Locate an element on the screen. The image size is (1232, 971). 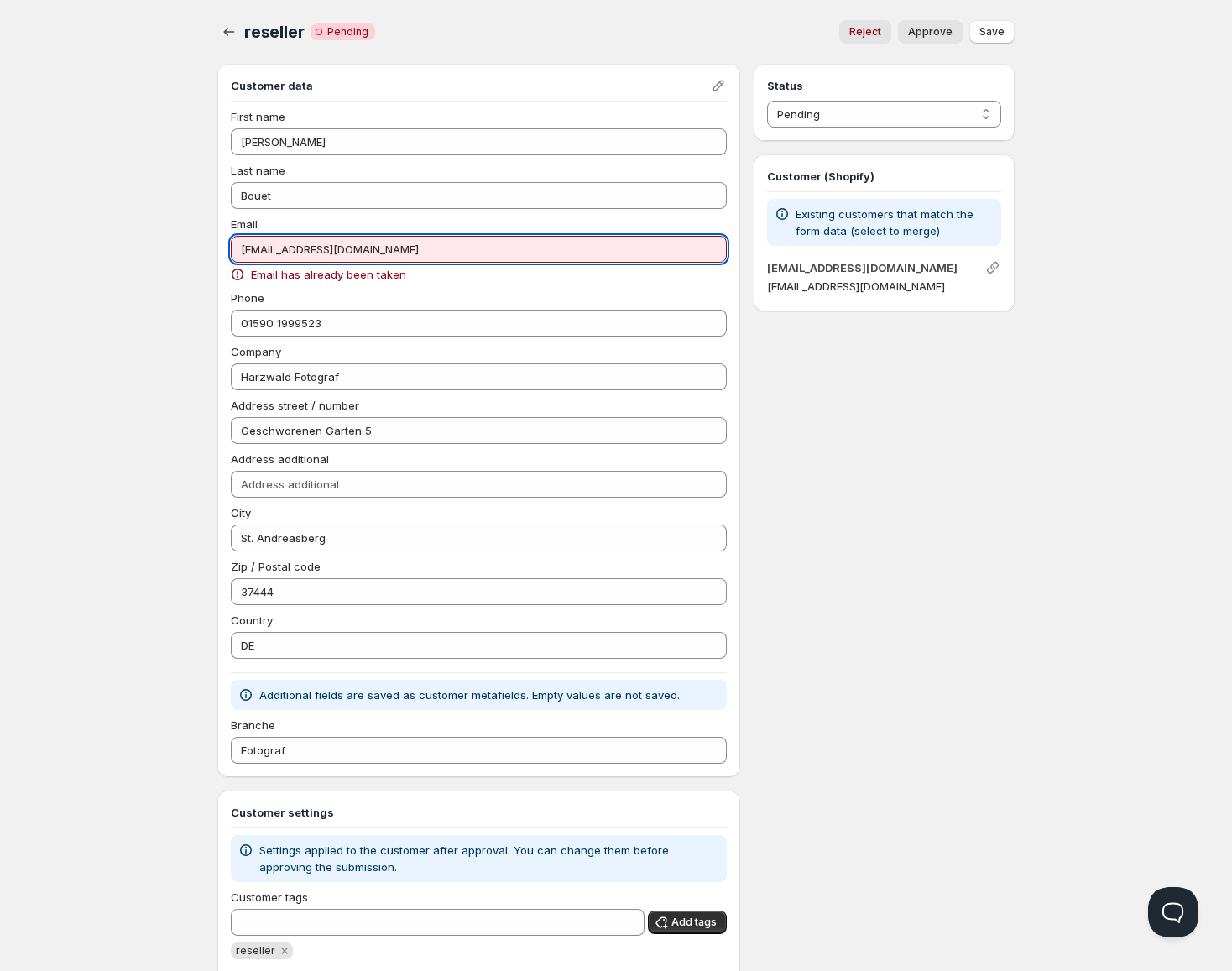
input: Last name is located at coordinates (478, 195).